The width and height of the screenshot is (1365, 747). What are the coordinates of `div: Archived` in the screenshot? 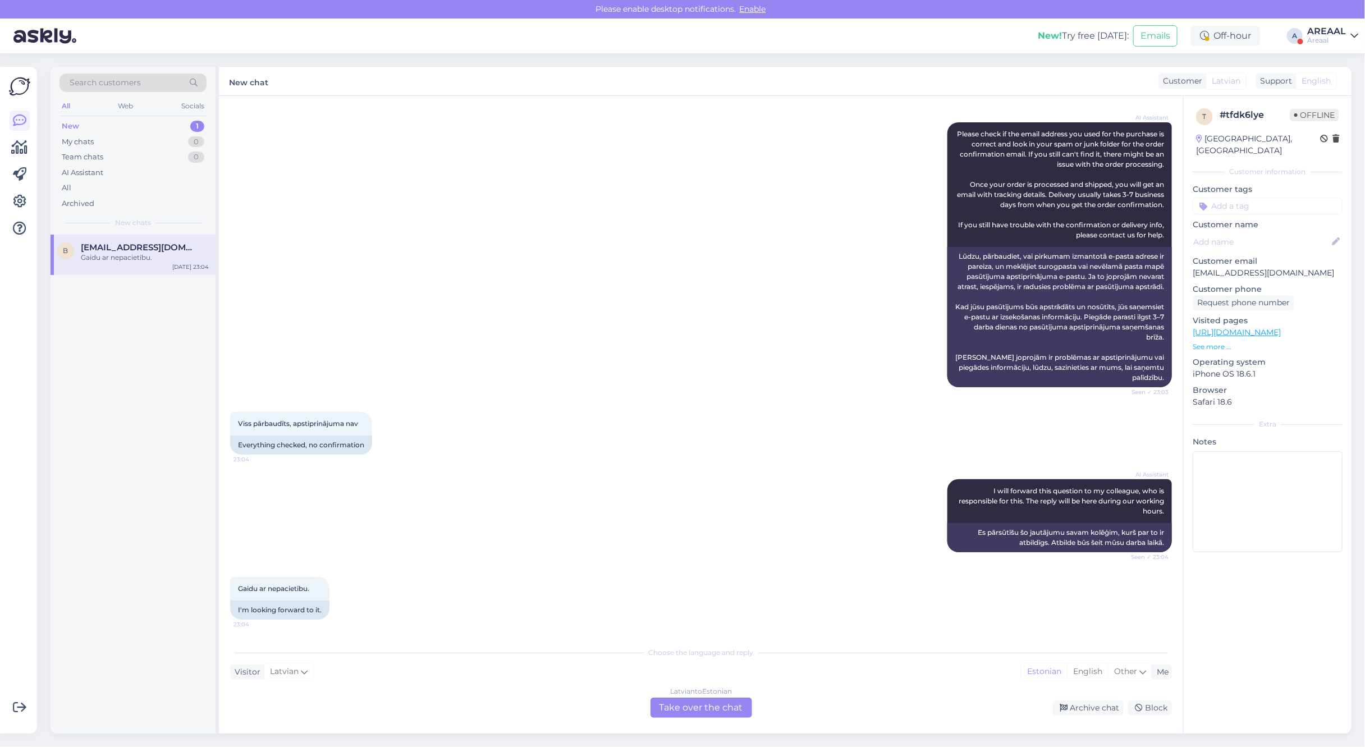 It's located at (78, 204).